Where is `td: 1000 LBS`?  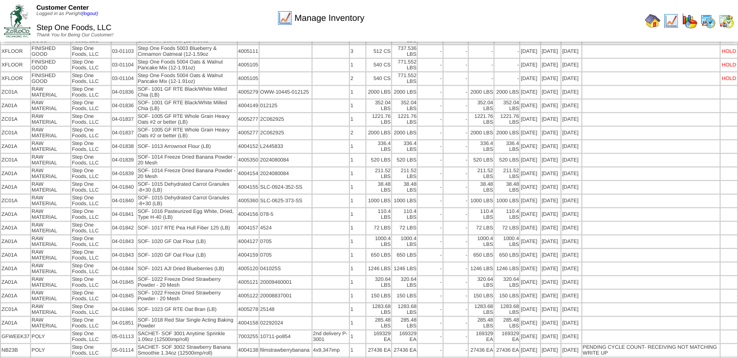
td: 1000 LBS is located at coordinates (379, 201).